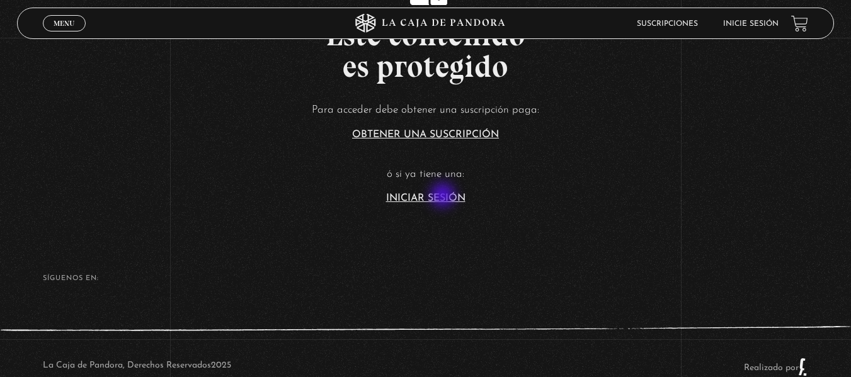  Describe the element at coordinates (64, 35) in the screenshot. I see `span: Cerrar` at that location.